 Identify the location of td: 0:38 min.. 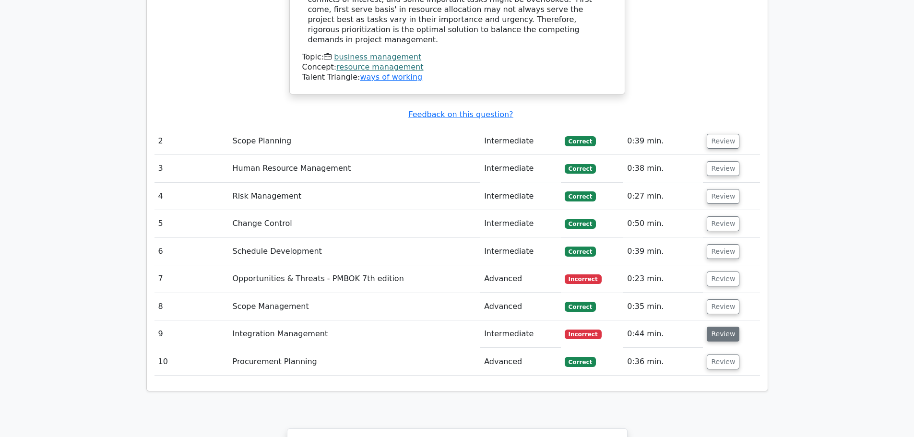
(663, 168).